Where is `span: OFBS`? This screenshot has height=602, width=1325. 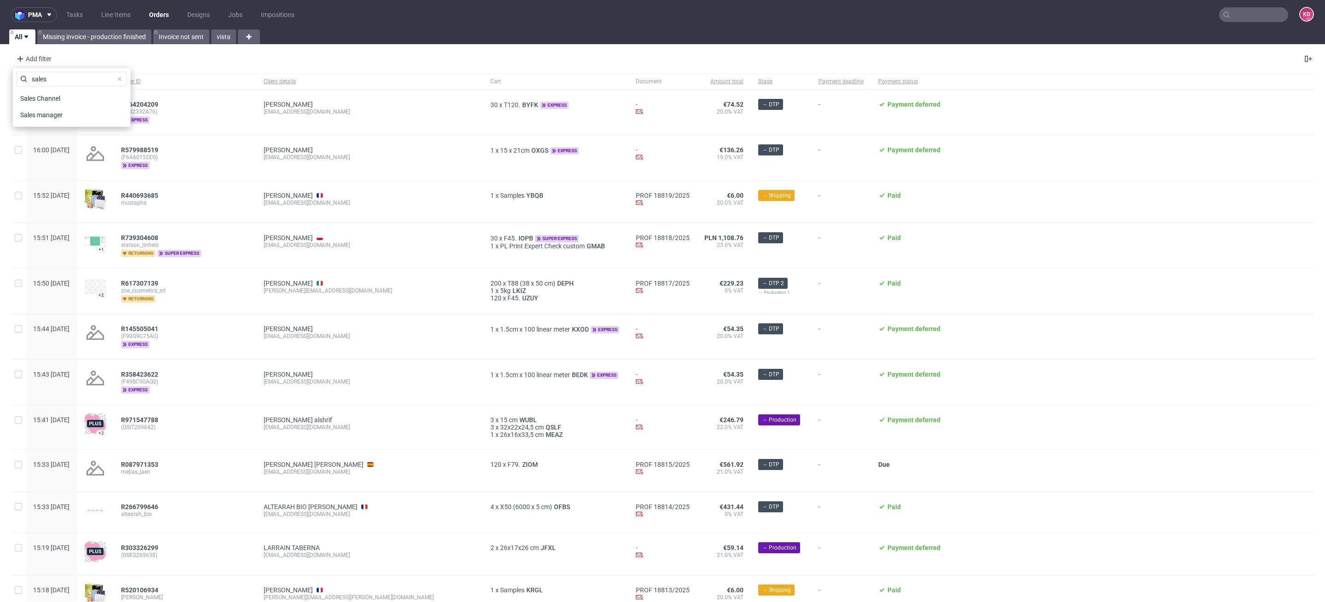 span: OFBS is located at coordinates (562, 507).